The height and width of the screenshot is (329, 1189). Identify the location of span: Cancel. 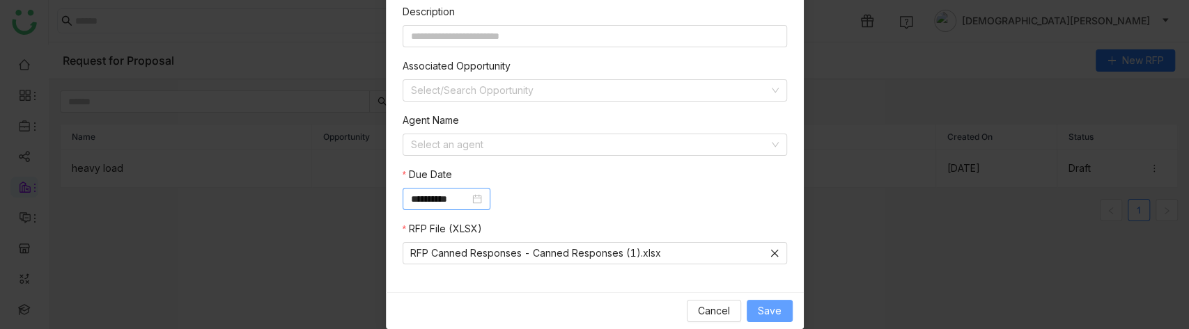
(714, 311).